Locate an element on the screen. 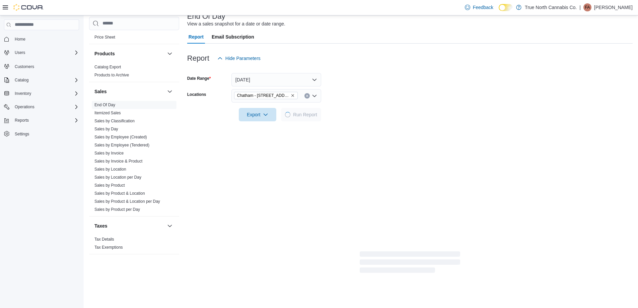 This screenshot has width=638, height=308. p: True North Cannabis Co. is located at coordinates (550, 7).